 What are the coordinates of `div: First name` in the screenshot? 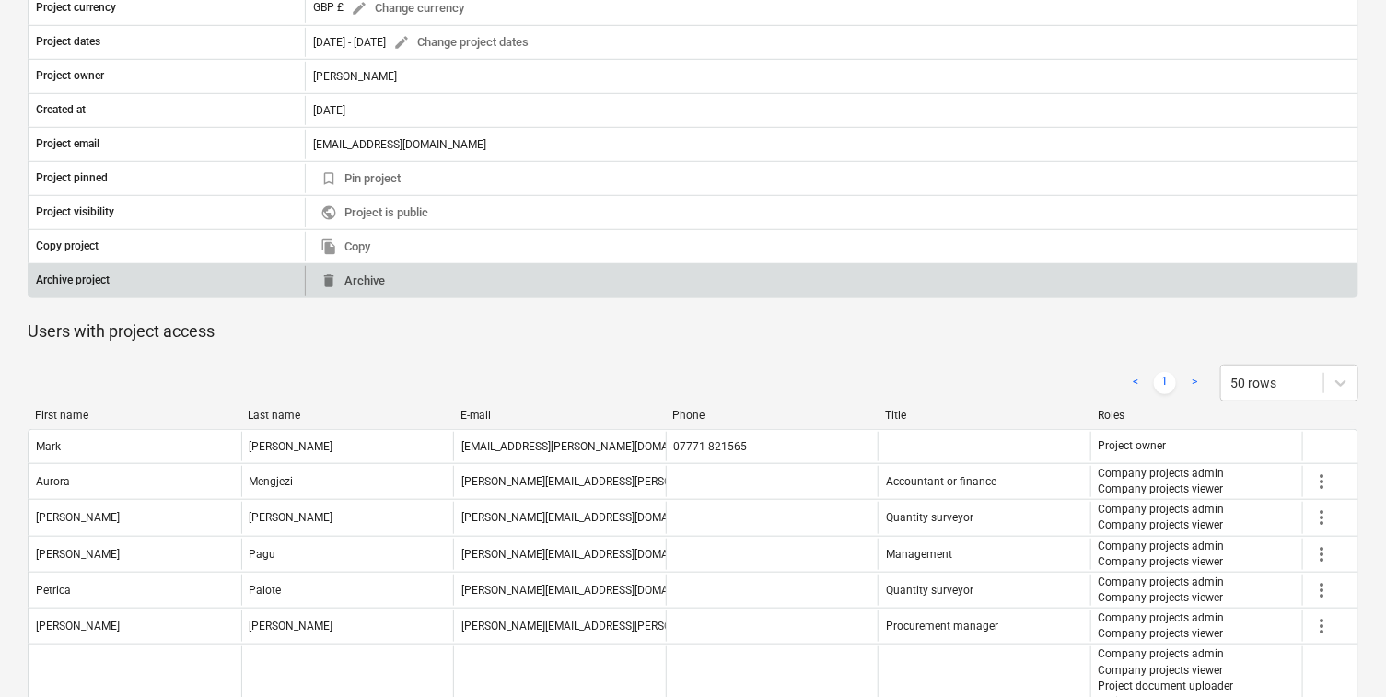 It's located at (134, 415).